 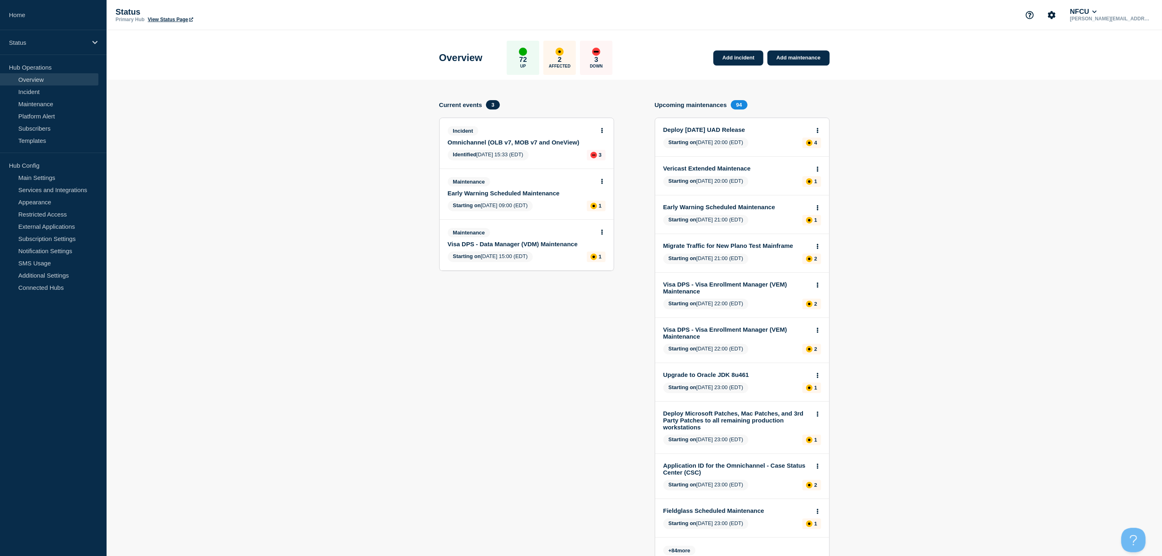 I want to click on h4: Upcoming maintenances, so click(x=691, y=105).